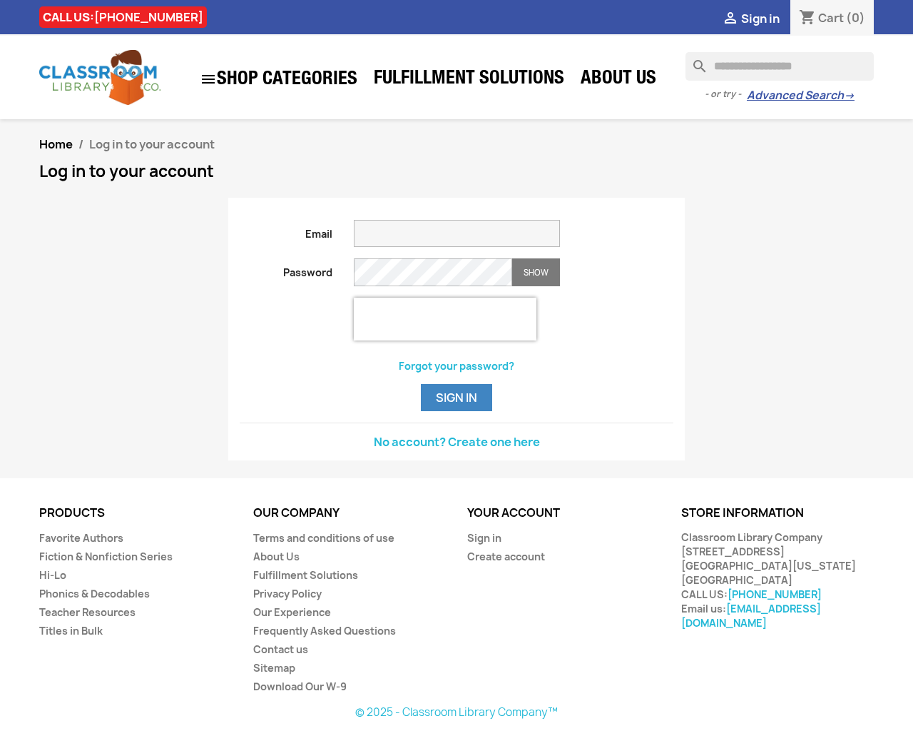 The width and height of the screenshot is (913, 731). Describe the element at coordinates (808, 19) in the screenshot. I see `i: shopping_cart` at that location.